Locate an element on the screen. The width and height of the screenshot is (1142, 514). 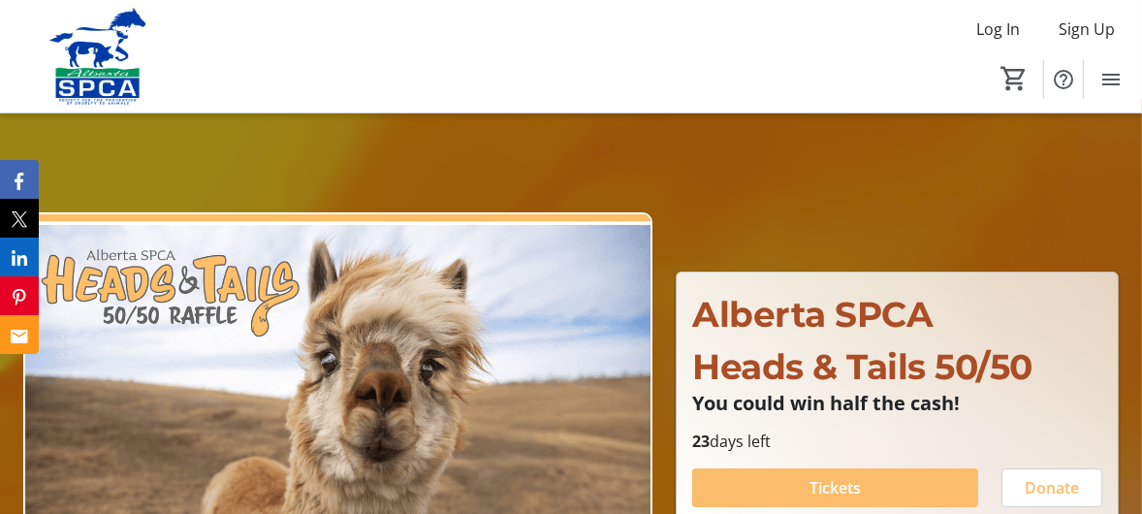
button: Donate is located at coordinates (1051, 487).